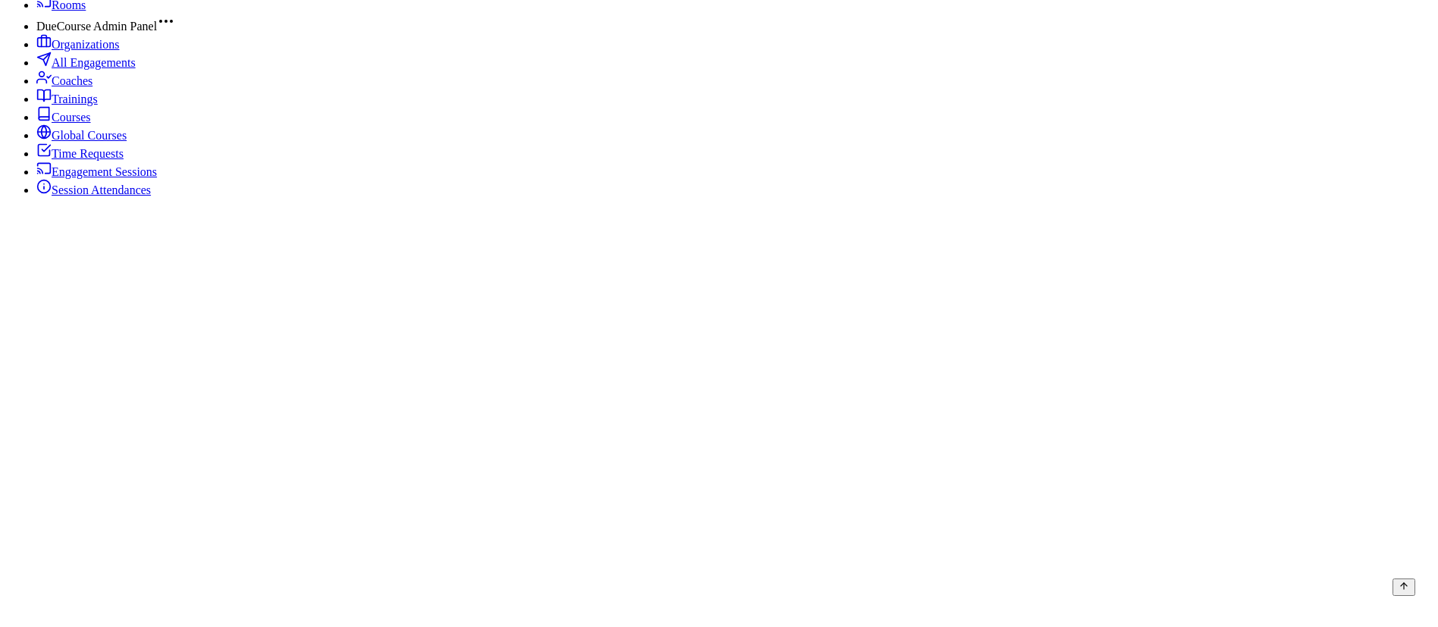 This screenshot has width=1438, height=627. I want to click on a: Coaches, so click(64, 80).